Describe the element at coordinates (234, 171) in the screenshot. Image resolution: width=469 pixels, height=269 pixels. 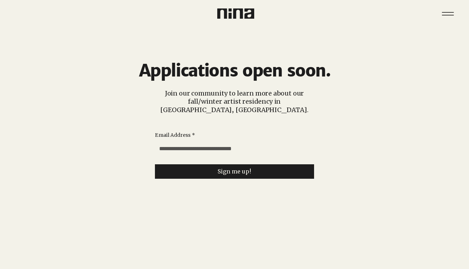
I see `span: Sign me up!` at that location.